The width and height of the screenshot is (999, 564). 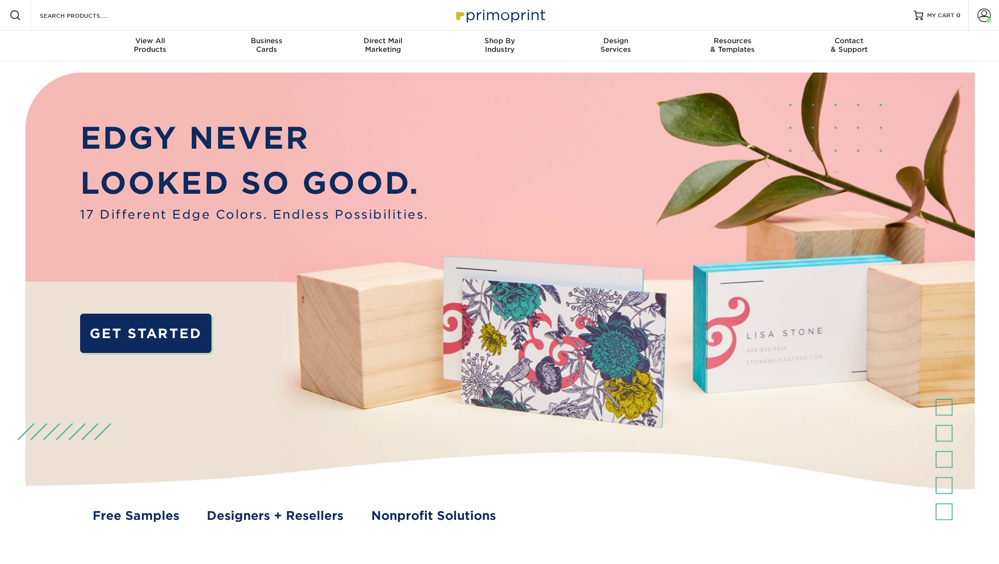 I want to click on span: Business, so click(x=266, y=41).